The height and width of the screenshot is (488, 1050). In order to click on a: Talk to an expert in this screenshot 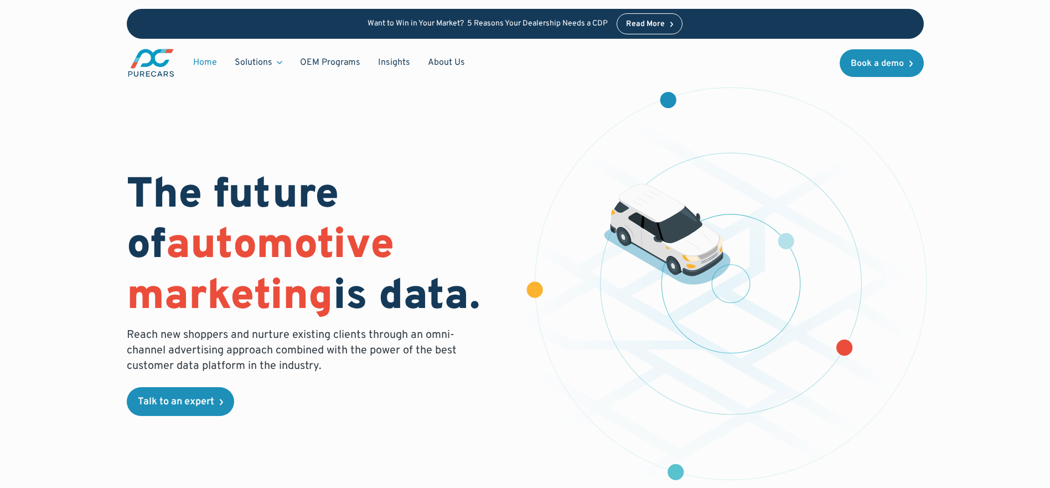, I will do `click(180, 401)`.